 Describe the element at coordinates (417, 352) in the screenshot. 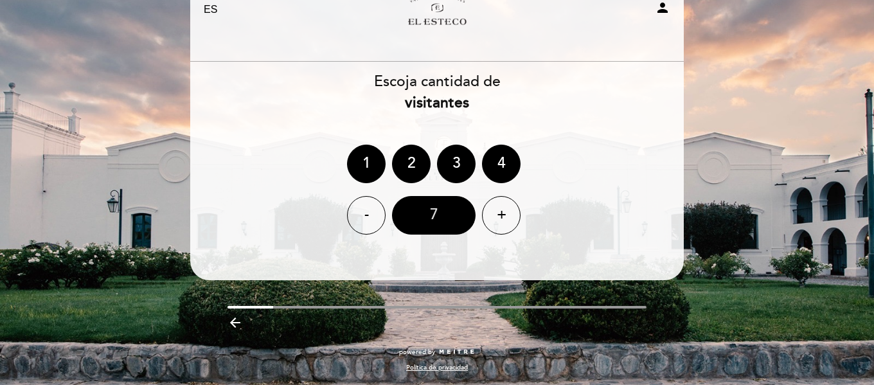

I see `span: powered by` at that location.